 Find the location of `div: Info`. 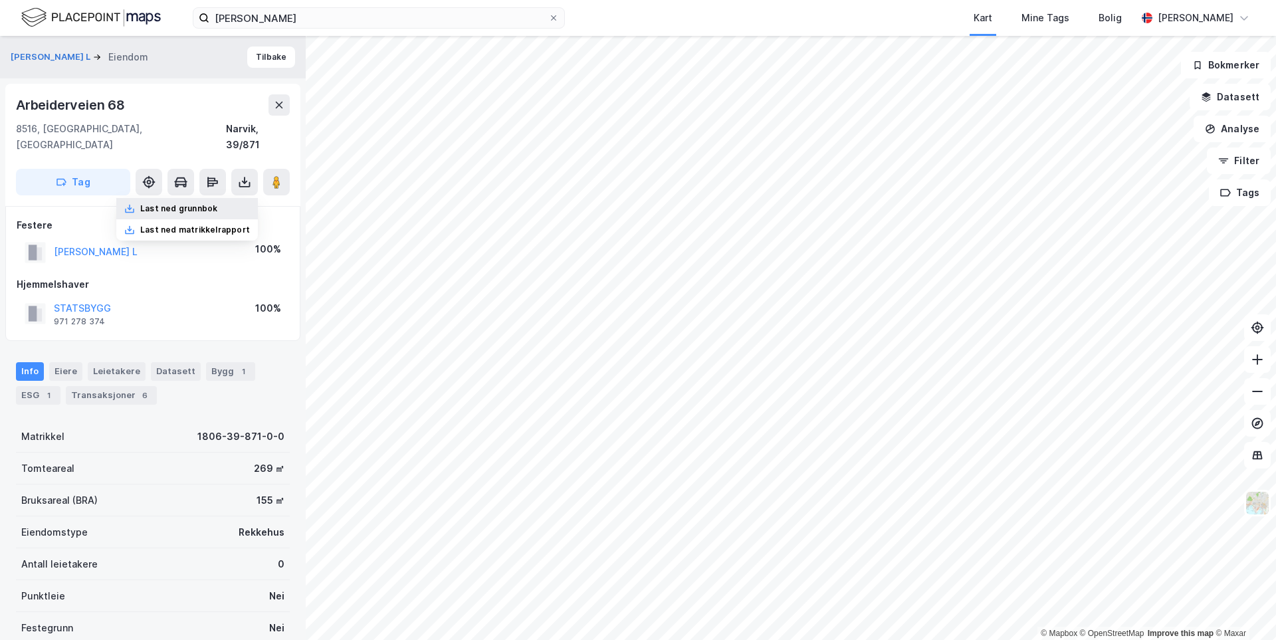

div: Info is located at coordinates (30, 371).